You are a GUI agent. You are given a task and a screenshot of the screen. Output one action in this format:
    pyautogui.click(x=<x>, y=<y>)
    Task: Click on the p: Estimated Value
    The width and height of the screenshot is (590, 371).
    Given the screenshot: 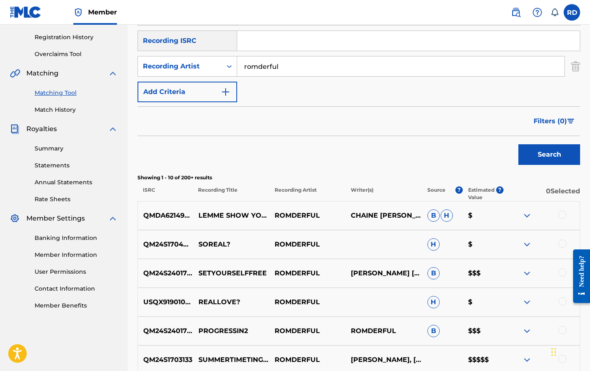 What is the action you would take?
    pyautogui.click(x=482, y=194)
    